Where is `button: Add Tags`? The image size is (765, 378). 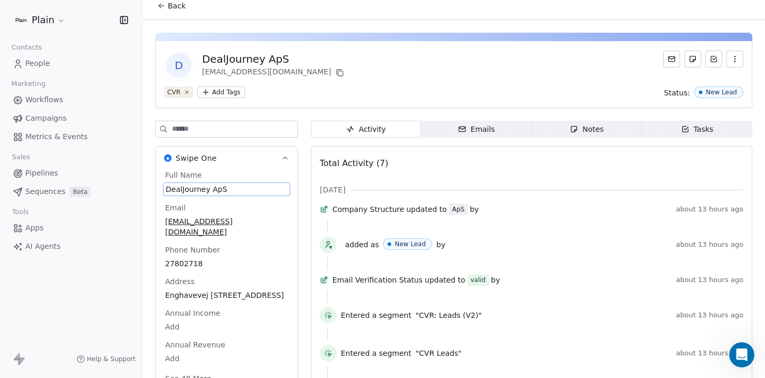 button: Add Tags is located at coordinates (221, 92).